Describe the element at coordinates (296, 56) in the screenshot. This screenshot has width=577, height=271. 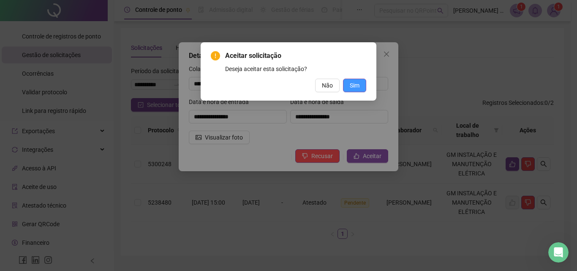
I see `span: Aceitar solicitação` at that location.